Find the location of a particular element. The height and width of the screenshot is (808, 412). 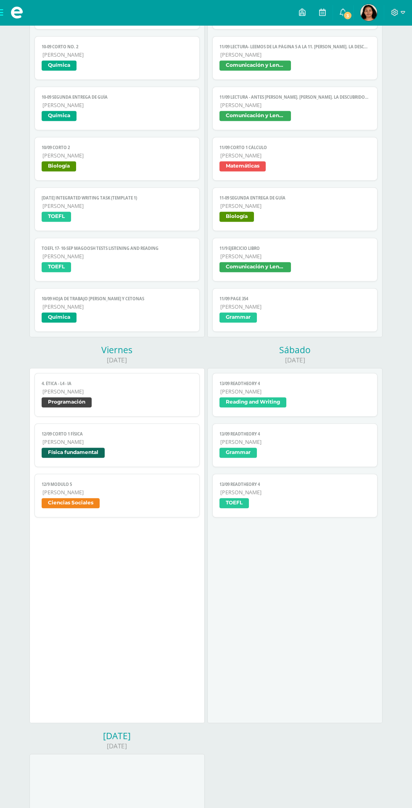

span: Física fundamental is located at coordinates (73, 453).